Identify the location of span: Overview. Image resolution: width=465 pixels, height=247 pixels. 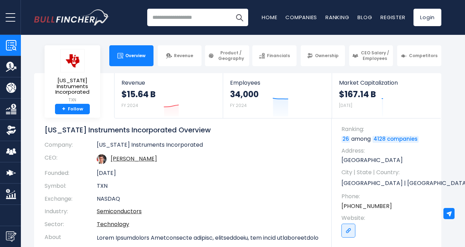
(135, 56).